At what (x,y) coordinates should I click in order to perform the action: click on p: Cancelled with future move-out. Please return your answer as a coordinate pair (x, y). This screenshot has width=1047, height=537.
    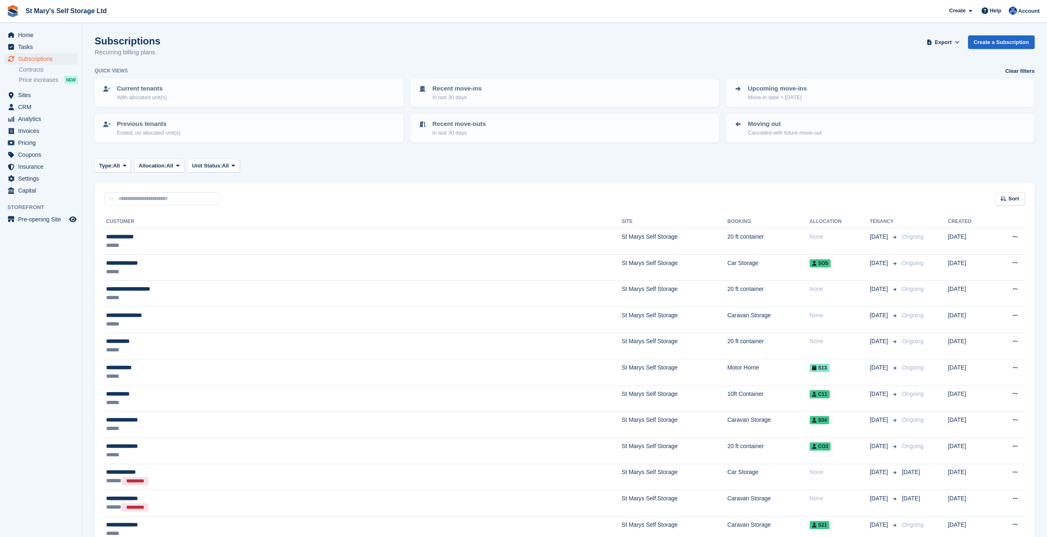
    Looking at the image, I should click on (784, 133).